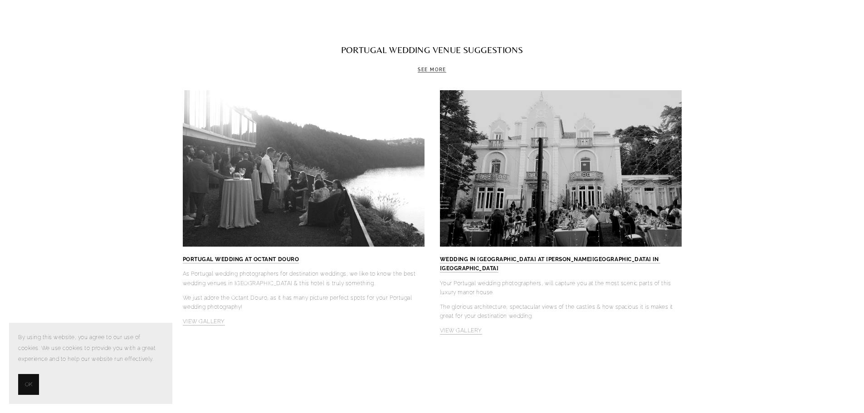  What do you see at coordinates (560, 288) in the screenshot?
I see `p: Your Portugal wedding photographers, will capture you at the most scenic parts of this luxury man...` at bounding box center [560, 288].